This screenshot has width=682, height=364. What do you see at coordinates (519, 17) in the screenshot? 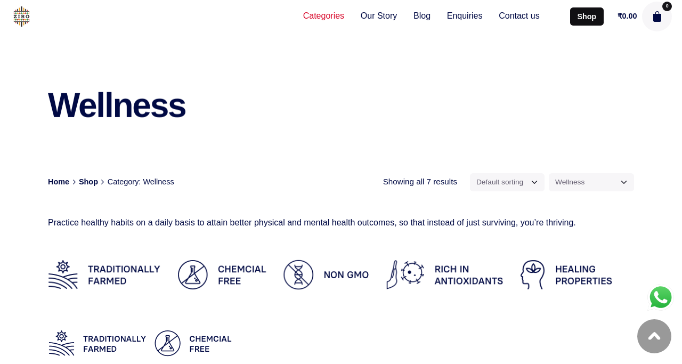
I see `a: Contact us` at bounding box center [519, 17].